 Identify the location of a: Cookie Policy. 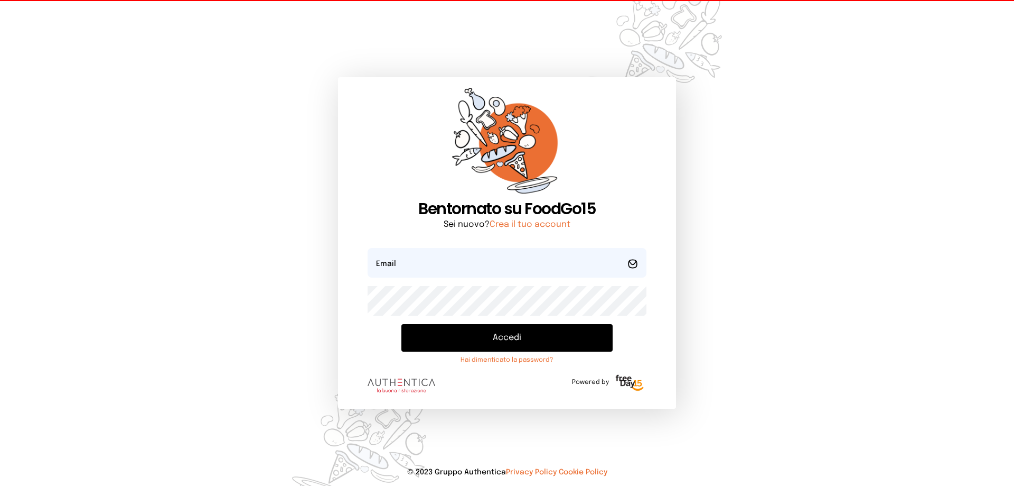
(583, 472).